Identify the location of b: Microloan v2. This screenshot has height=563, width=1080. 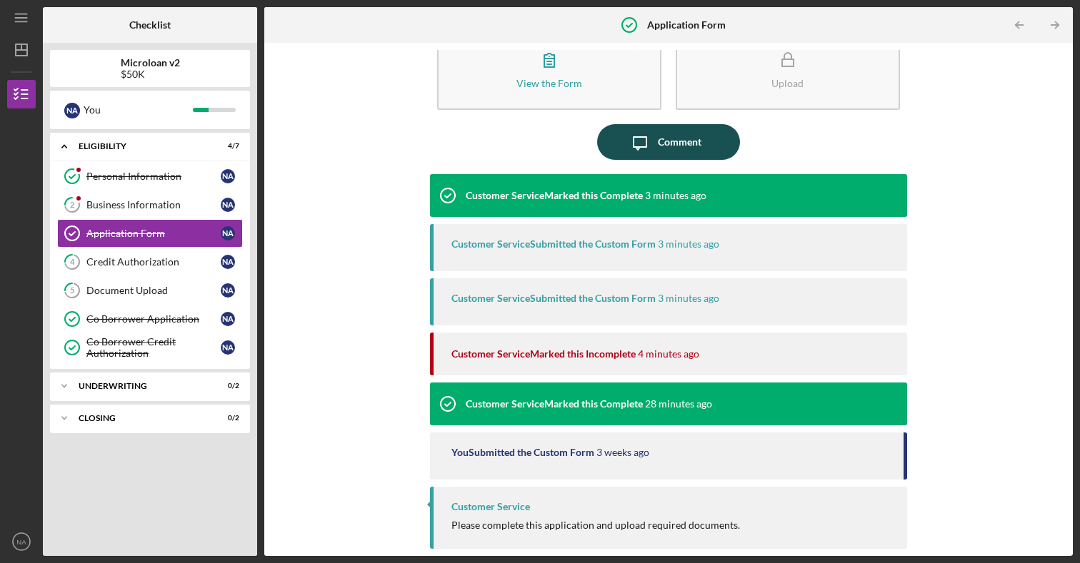
(150, 63).